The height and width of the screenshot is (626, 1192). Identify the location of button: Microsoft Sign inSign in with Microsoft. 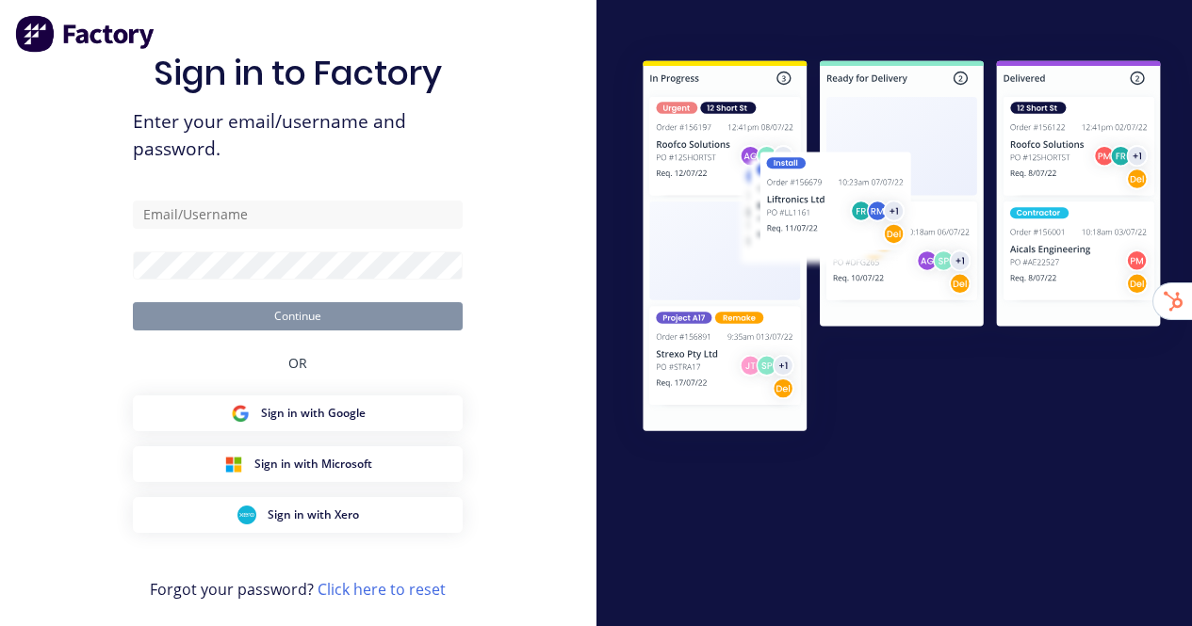
(298, 464).